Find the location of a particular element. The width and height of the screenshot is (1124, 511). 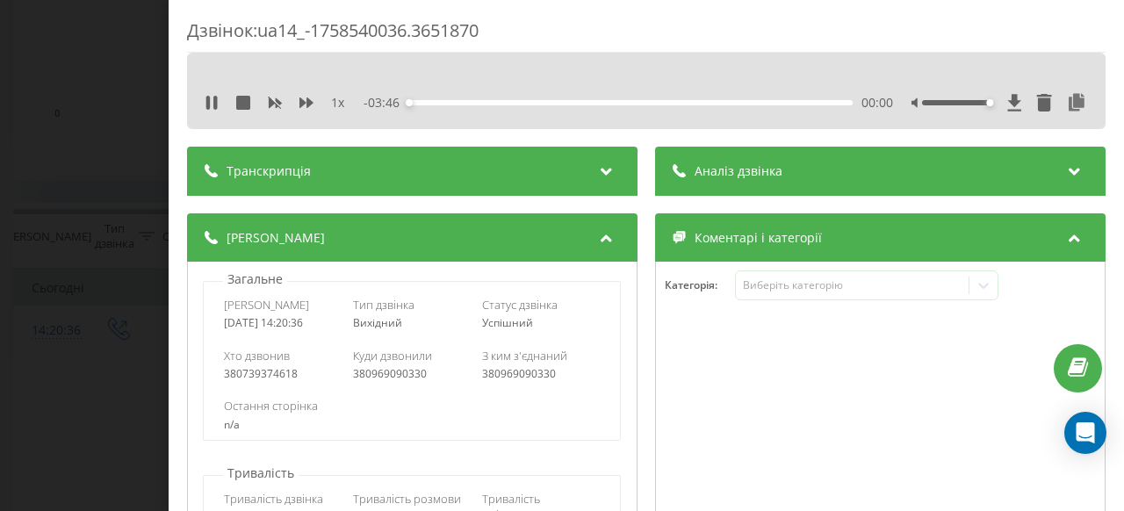

span: Транскрипція is located at coordinates (269, 171).